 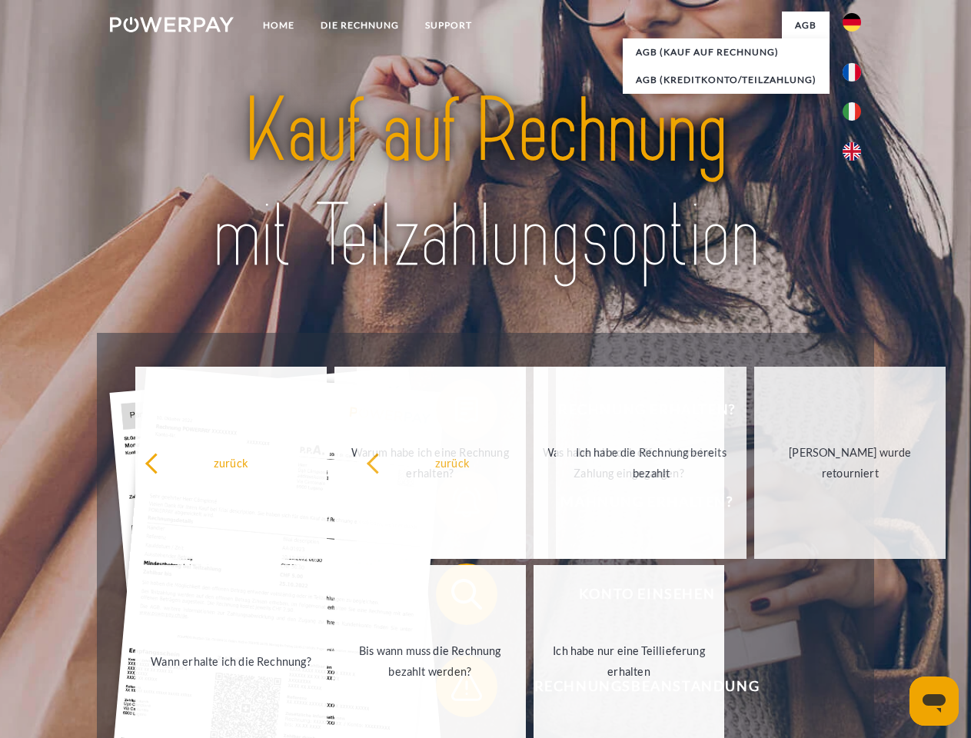 I want to click on div: Ich habe die Rechnung bereits bezahlt, so click(x=651, y=463).